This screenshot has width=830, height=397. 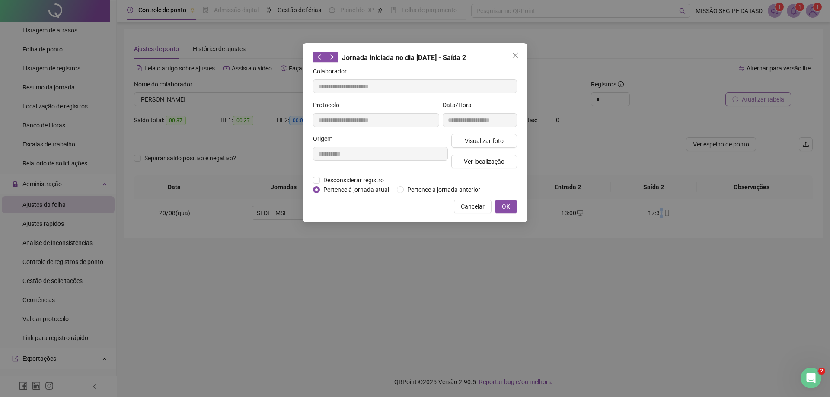 I want to click on label: Origem, so click(x=325, y=139).